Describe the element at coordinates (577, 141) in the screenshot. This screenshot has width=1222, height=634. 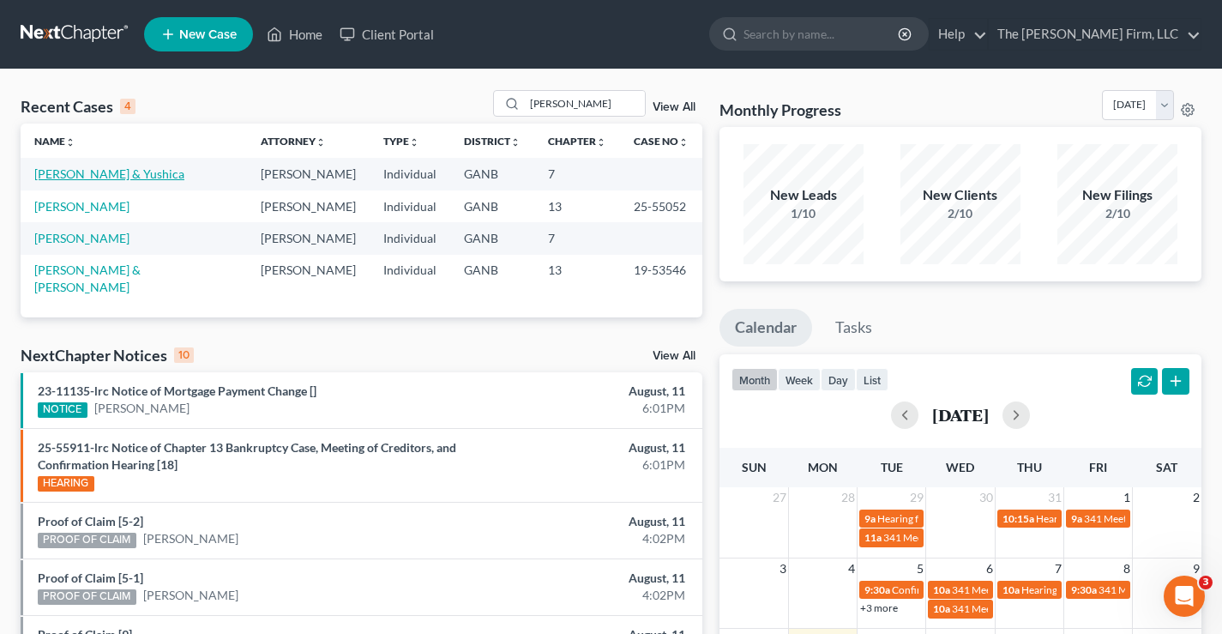
I see `a: Chapterunfold_more` at that location.